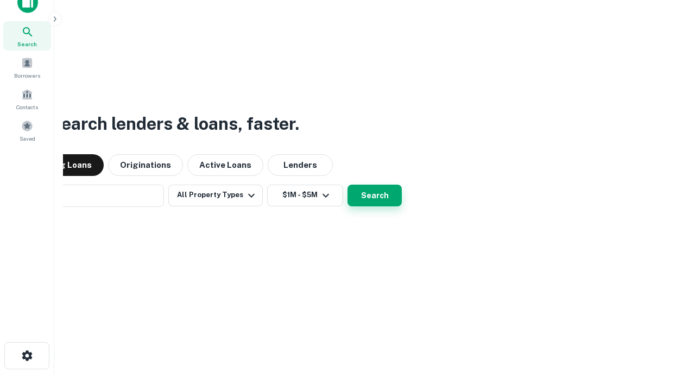  I want to click on div: Chat Widget, so click(668, 296).